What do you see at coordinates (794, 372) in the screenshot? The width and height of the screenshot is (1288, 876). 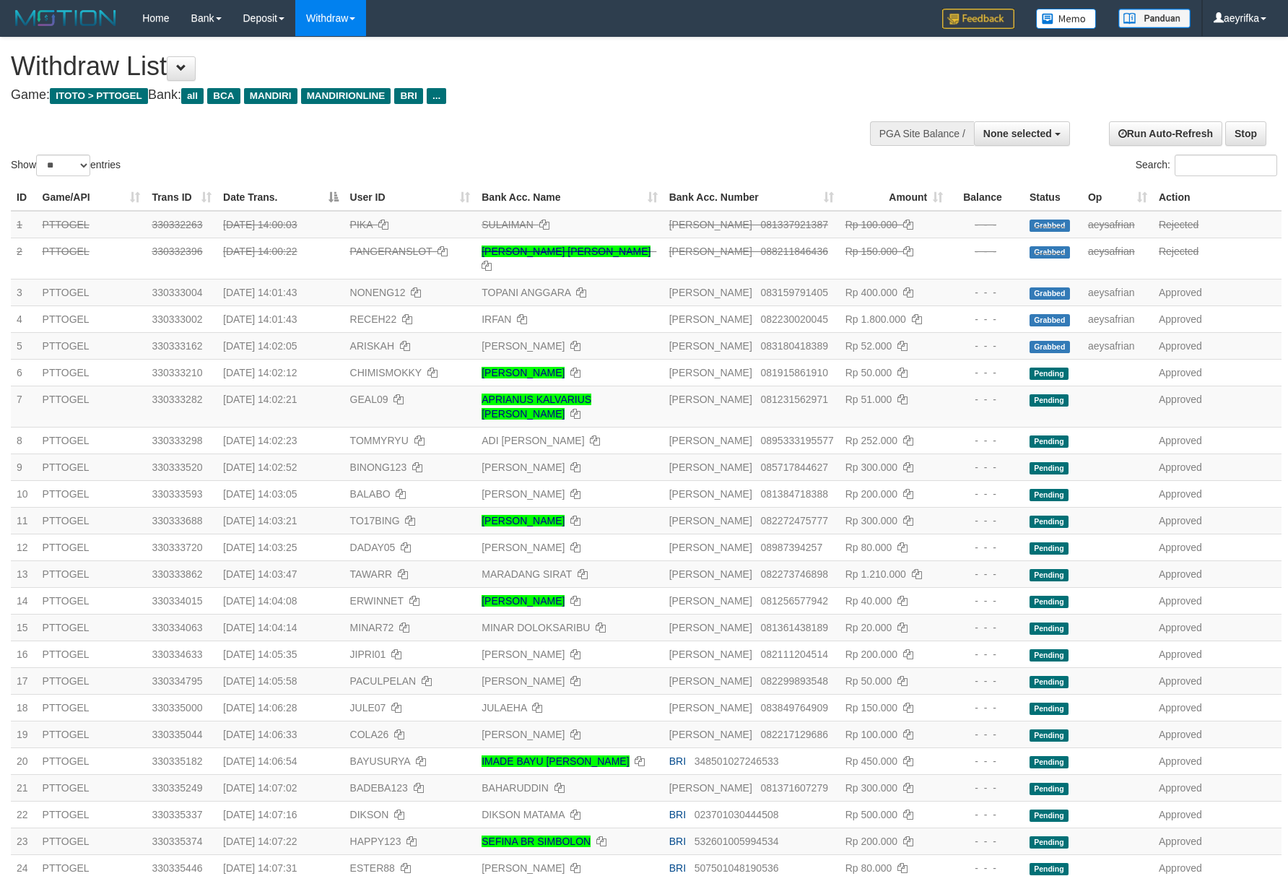 I see `span: Copy 081915861910 to clipboard` at bounding box center [794, 372].